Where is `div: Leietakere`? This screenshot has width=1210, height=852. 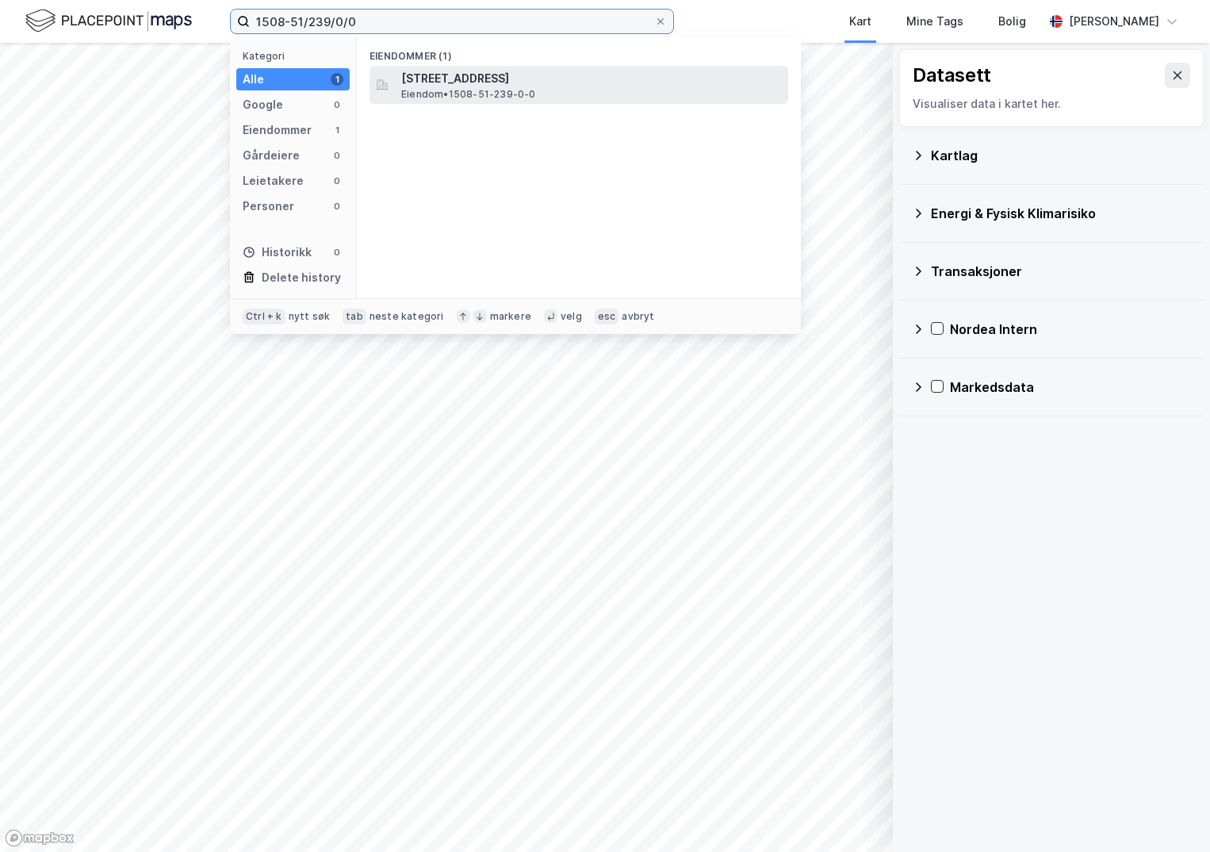
div: Leietakere is located at coordinates (273, 181).